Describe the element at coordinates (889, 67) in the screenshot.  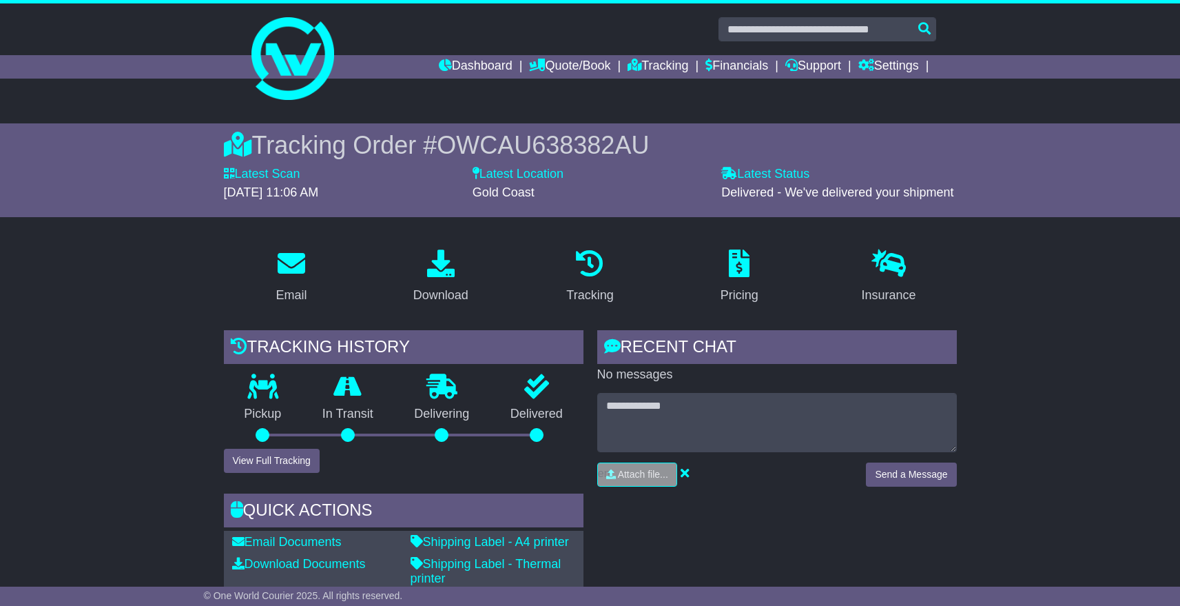
I see `a: Settings` at that location.